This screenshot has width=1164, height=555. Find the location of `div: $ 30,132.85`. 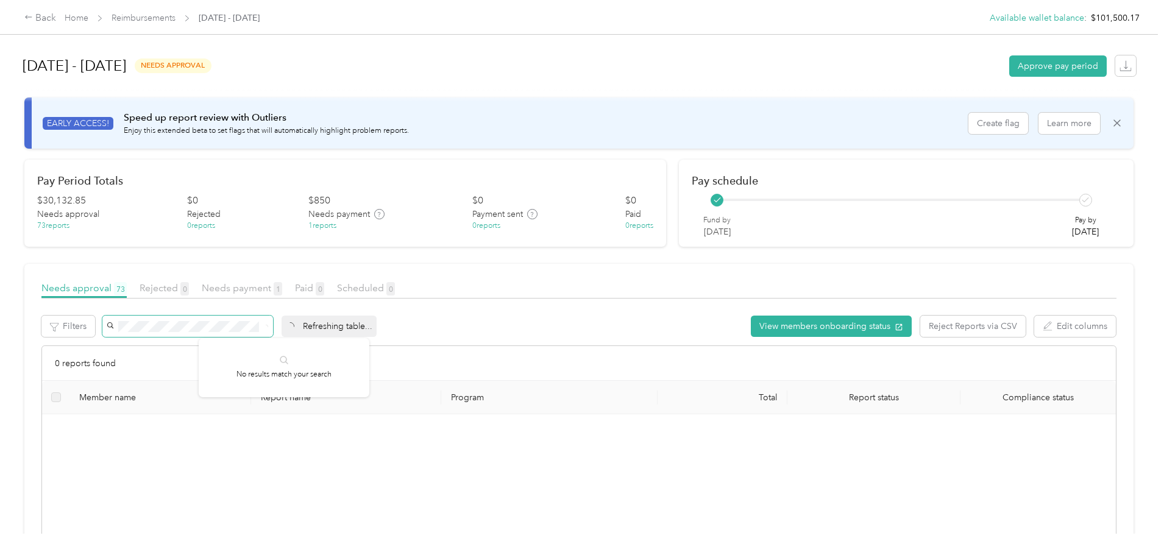

div: $ 30,132.85 is located at coordinates (62, 201).